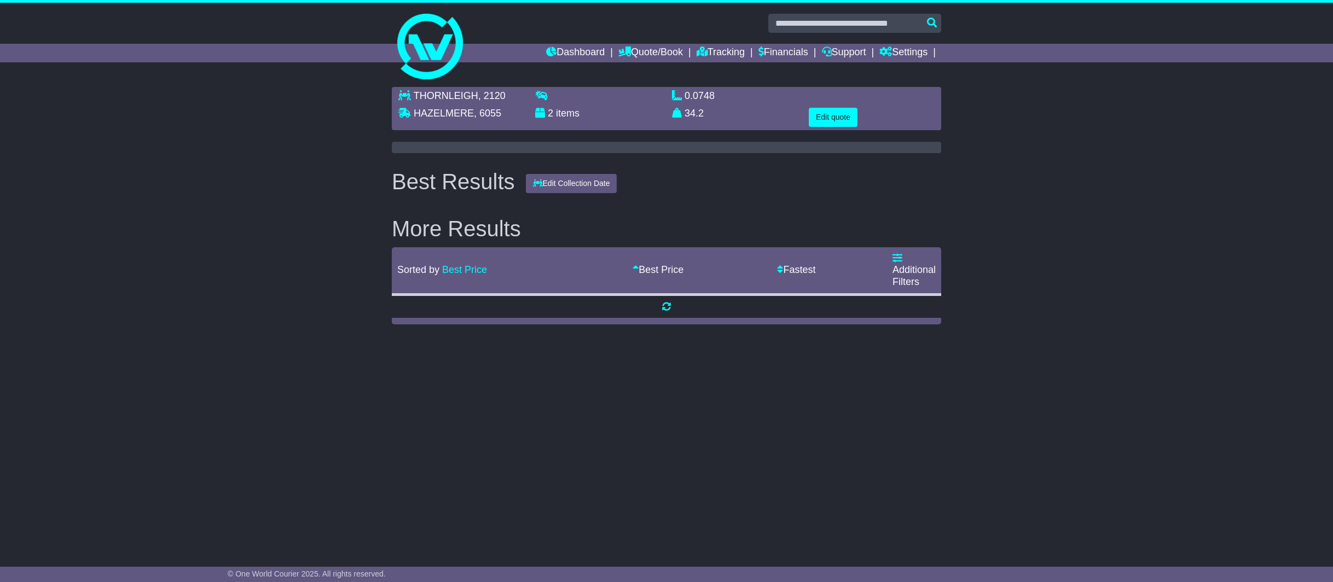 This screenshot has width=1333, height=582. Describe the element at coordinates (444, 113) in the screenshot. I see `span: HAZELMERE` at that location.